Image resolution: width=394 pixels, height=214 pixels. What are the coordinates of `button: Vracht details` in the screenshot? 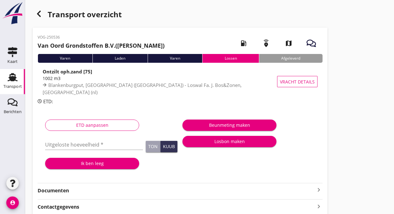 It's located at (297, 81).